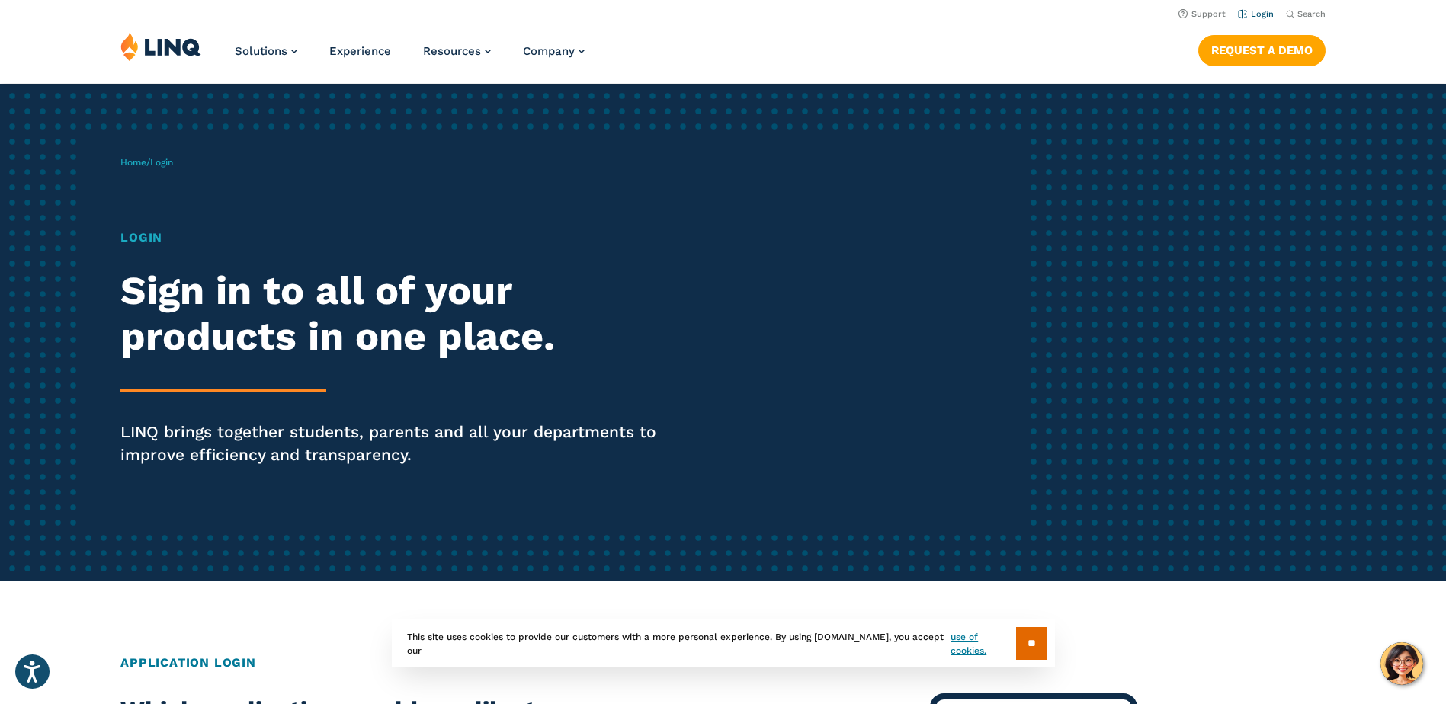 The width and height of the screenshot is (1446, 704). What do you see at coordinates (360, 51) in the screenshot?
I see `span: Experience` at bounding box center [360, 51].